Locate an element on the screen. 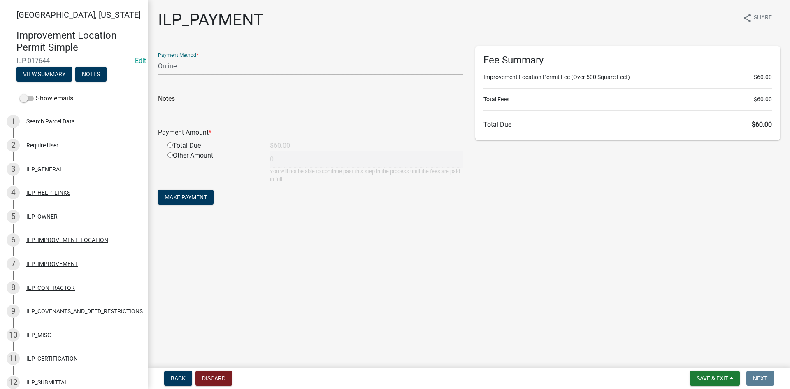 The width and height of the screenshot is (790, 389). a: Edit is located at coordinates (140, 61).